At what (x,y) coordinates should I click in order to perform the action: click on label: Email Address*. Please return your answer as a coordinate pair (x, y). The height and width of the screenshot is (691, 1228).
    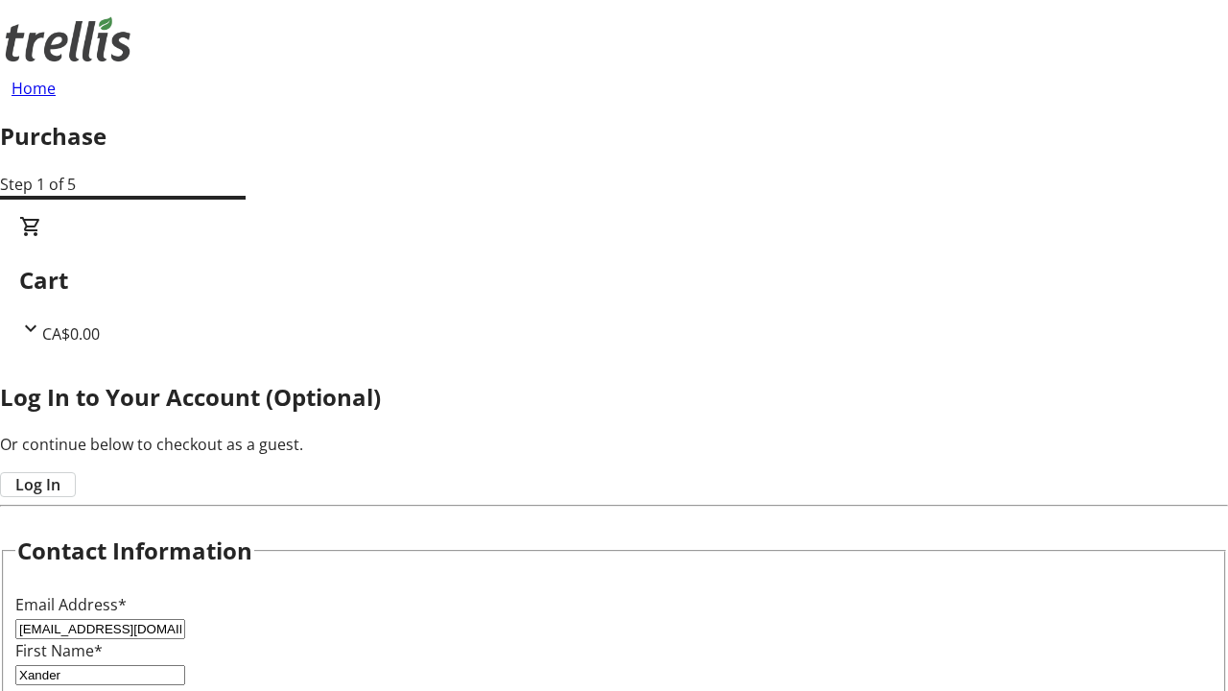
    Looking at the image, I should click on (71, 605).